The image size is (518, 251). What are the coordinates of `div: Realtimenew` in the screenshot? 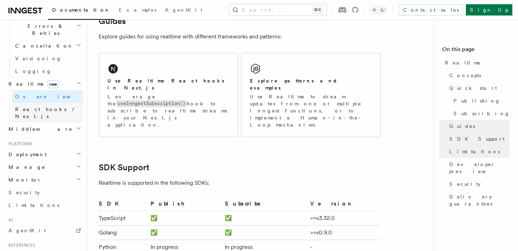 It's located at (44, 106).